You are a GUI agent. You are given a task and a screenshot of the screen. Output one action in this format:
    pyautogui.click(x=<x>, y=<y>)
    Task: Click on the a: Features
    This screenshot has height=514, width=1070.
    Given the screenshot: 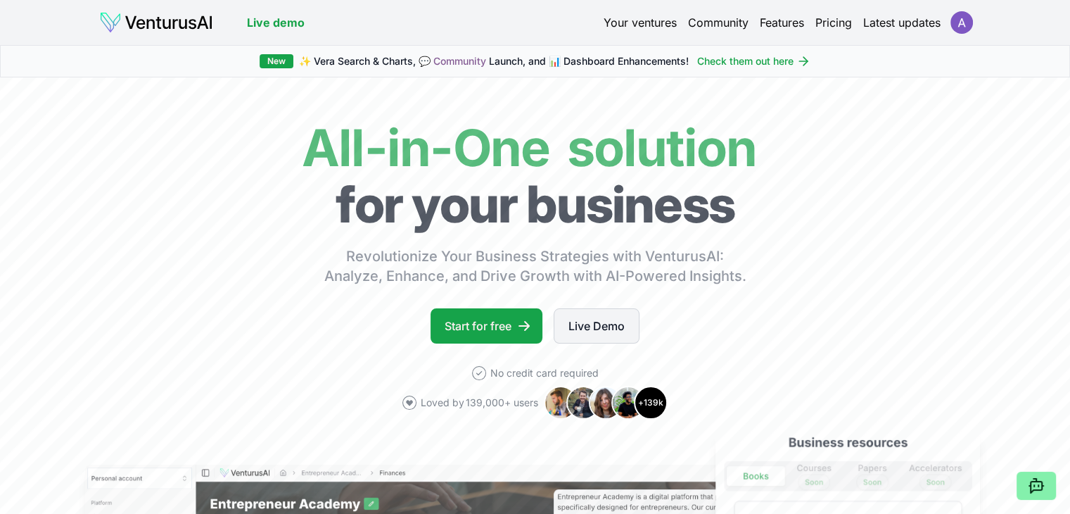 What is the action you would take?
    pyautogui.click(x=782, y=23)
    